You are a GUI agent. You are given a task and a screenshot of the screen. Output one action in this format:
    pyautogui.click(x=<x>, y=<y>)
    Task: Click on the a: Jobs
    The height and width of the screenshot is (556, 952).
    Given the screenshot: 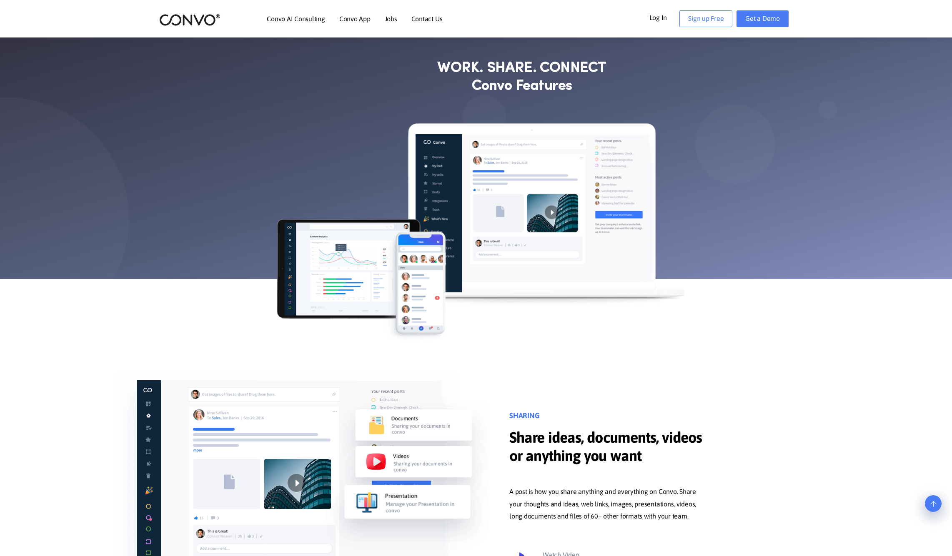 What is the action you would take?
    pyautogui.click(x=391, y=19)
    